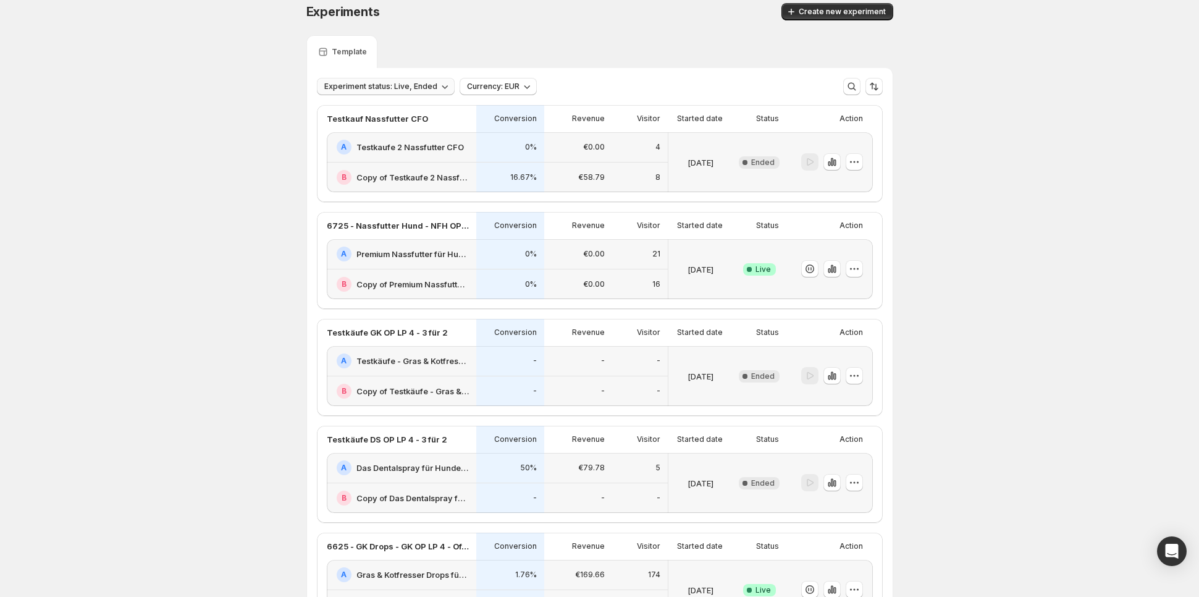 This screenshot has height=597, width=1199. Describe the element at coordinates (413, 574) in the screenshot. I see `h2: Gras & Kotfresser Drops für Hunde: Jetzt Neukunden Deal sichern!-v1` at that location.